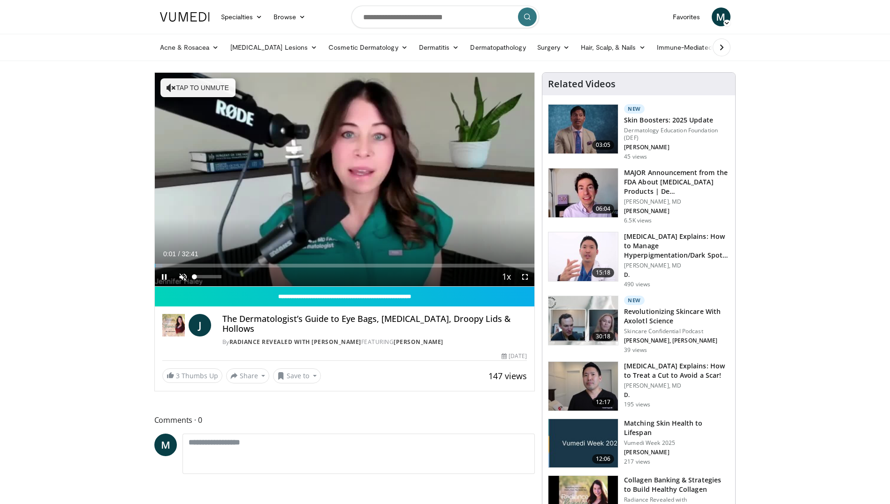  I want to click on span: 03:05, so click(603, 145).